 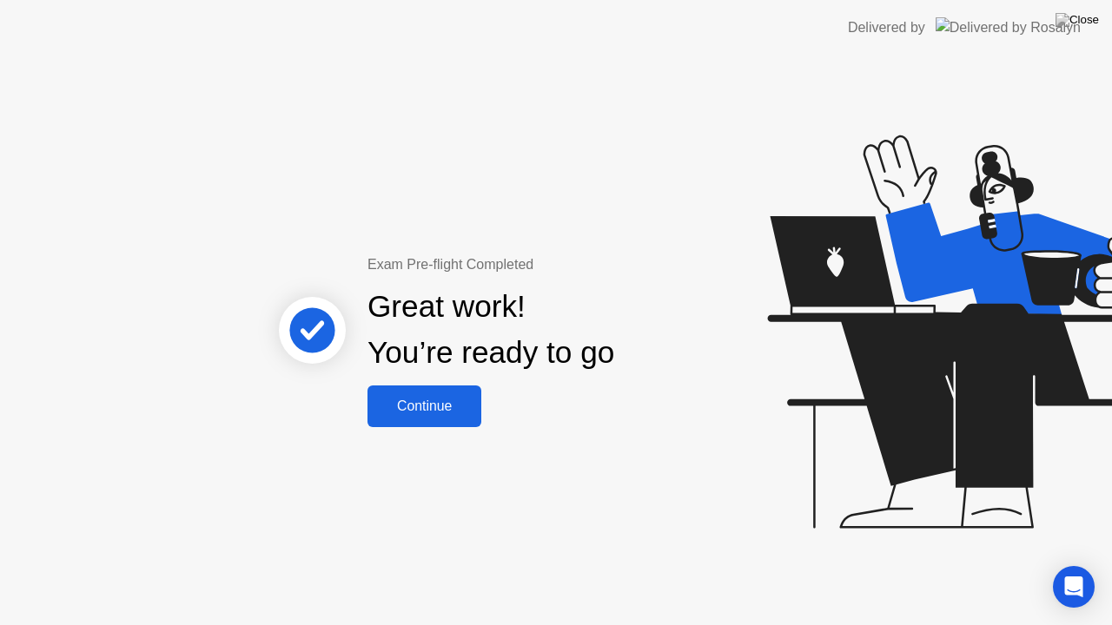 I want to click on div: Continue, so click(x=424, y=406).